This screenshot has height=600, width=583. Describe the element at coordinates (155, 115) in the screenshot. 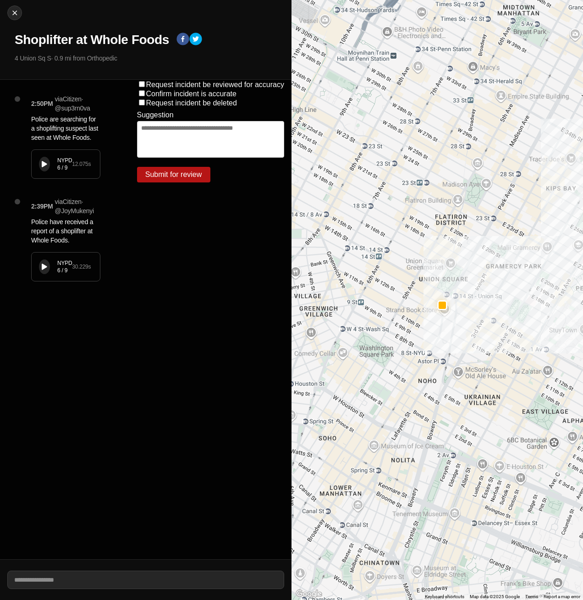

I see `label: Suggestion` at that location.